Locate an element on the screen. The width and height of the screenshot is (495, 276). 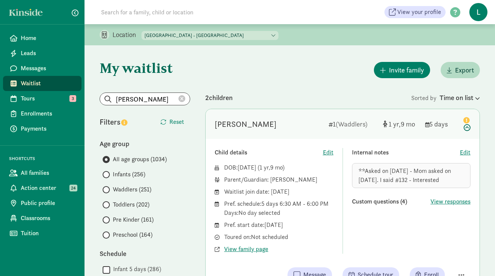
div: Custom questions (4) is located at coordinates (391, 201).